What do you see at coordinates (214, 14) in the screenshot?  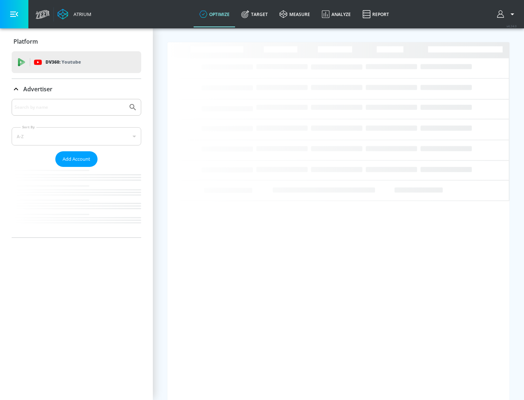 I see `a: optimize` at bounding box center [214, 14].